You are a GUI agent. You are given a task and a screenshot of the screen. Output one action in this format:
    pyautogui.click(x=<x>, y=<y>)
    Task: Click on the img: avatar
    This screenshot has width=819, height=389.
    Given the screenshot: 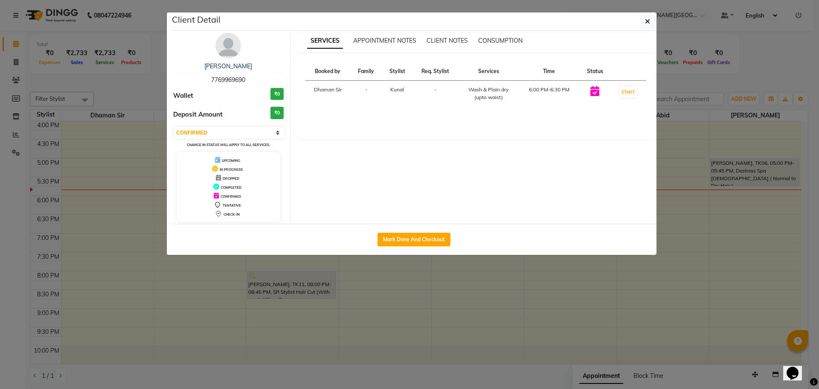 What is the action you would take?
    pyautogui.click(x=228, y=46)
    